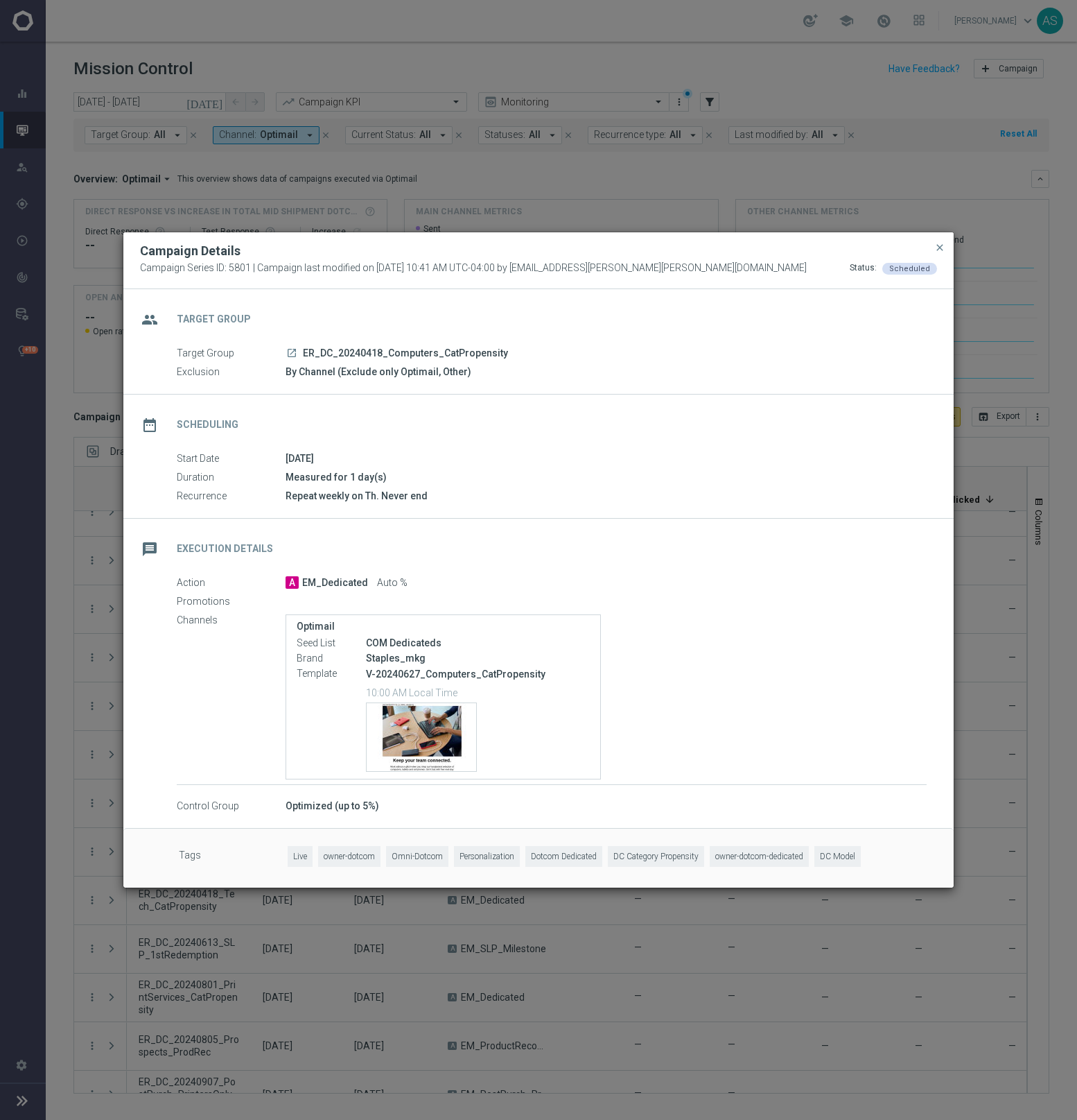 This screenshot has height=1120, width=1077. What do you see at coordinates (478, 643) in the screenshot?
I see `div: COM Dedicateds` at bounding box center [478, 643].